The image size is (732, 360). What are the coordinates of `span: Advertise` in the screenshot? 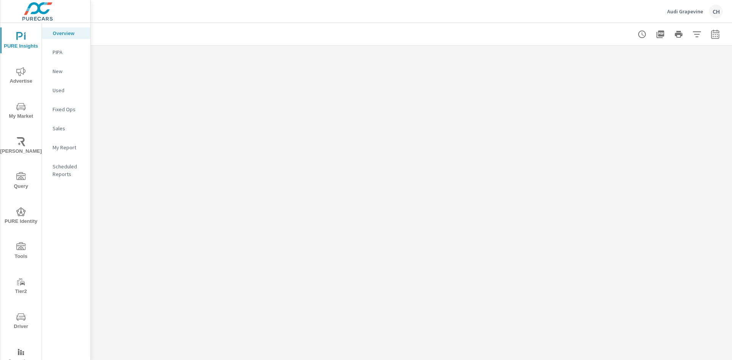 It's located at (21, 76).